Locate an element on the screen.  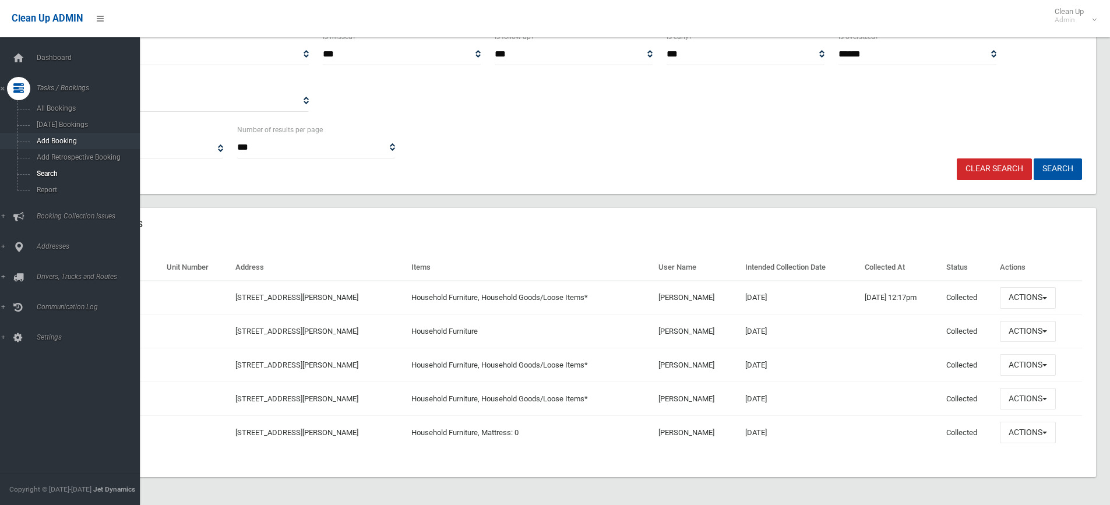
th: Status is located at coordinates (968, 267).